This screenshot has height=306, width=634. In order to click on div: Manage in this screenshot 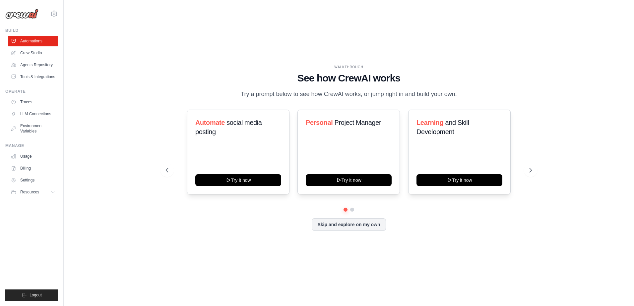, I will do `click(31, 146)`.